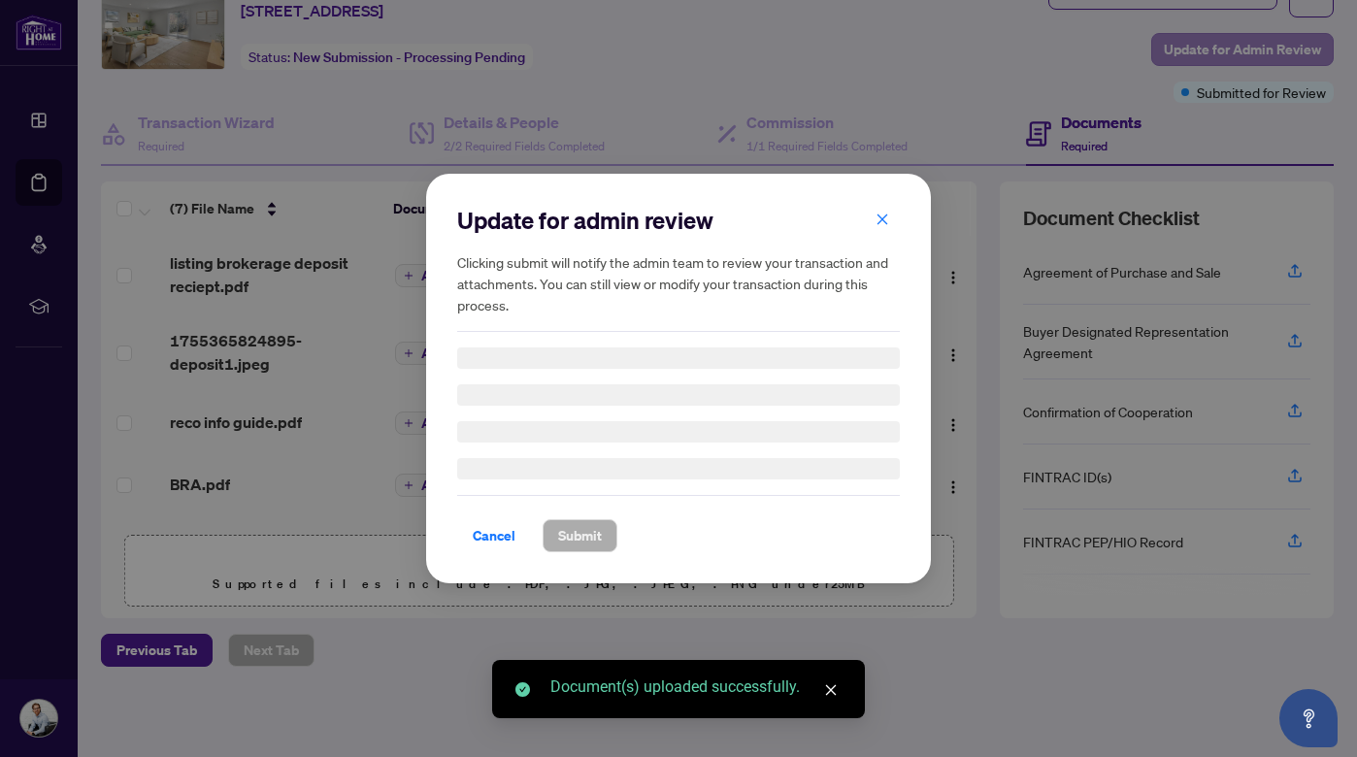 The height and width of the screenshot is (757, 1357). Describe the element at coordinates (831, 690) in the screenshot. I see `a: Close` at that location.